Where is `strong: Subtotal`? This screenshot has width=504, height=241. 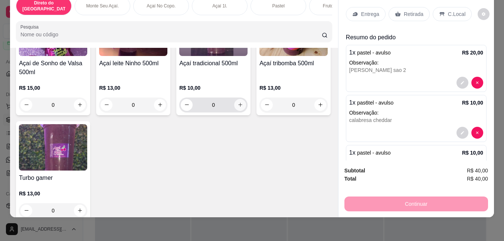
strong: Subtotal is located at coordinates (355, 171).